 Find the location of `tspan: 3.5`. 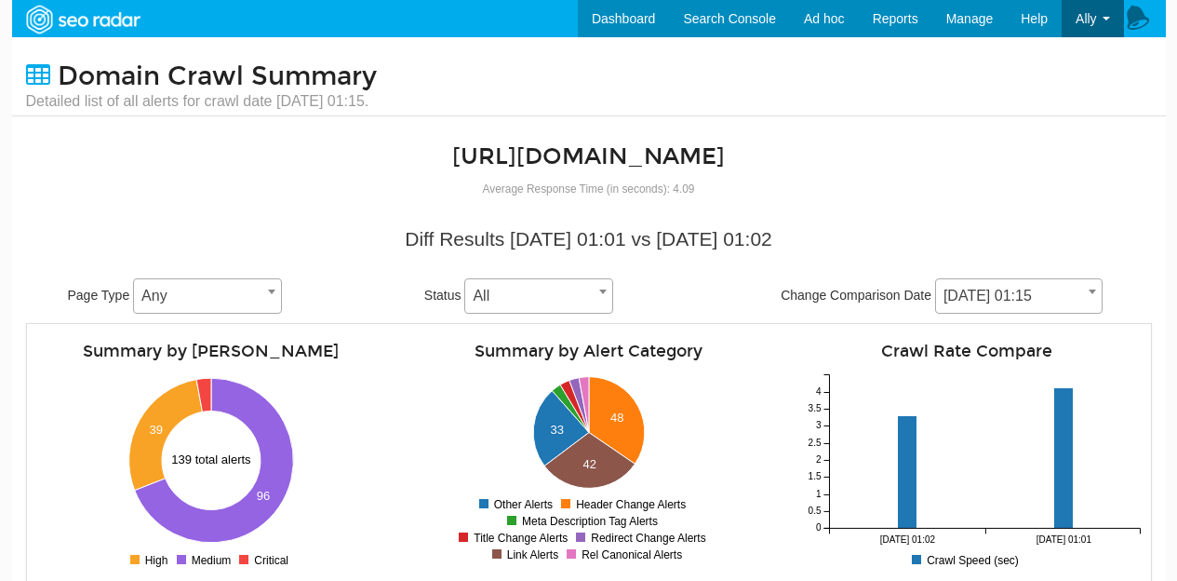

tspan: 3.5 is located at coordinates (814, 408).